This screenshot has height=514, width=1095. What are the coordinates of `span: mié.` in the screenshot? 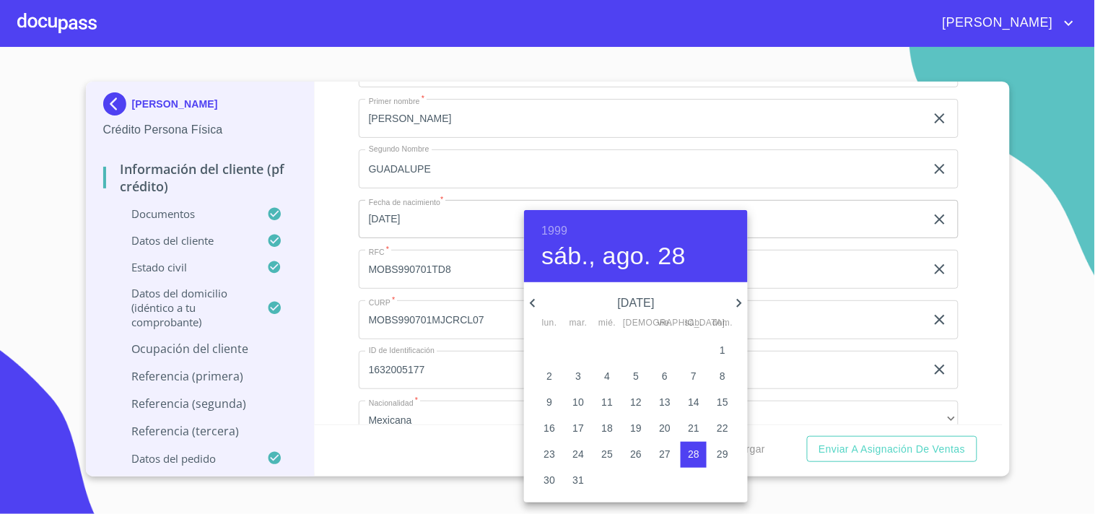 It's located at (607, 323).